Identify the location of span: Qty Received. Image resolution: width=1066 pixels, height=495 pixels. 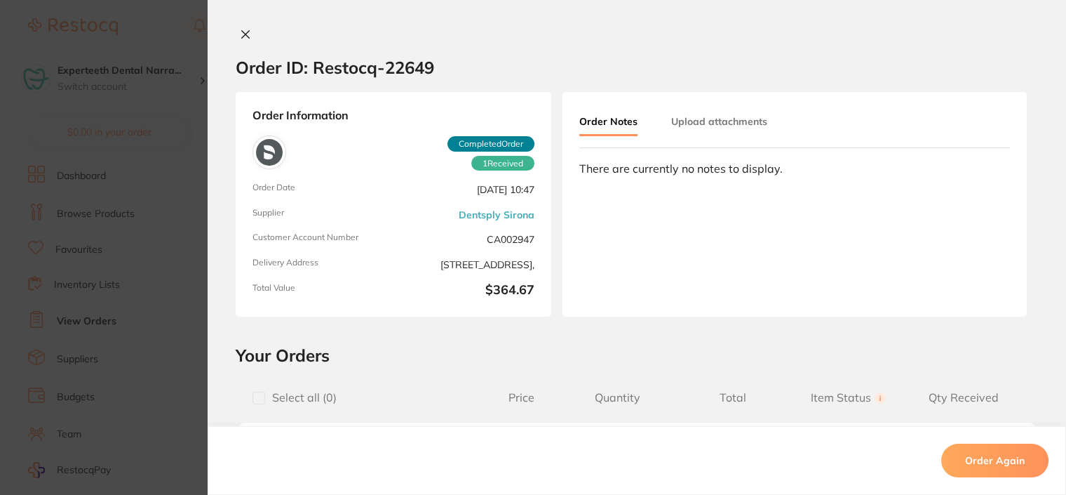
(964, 397).